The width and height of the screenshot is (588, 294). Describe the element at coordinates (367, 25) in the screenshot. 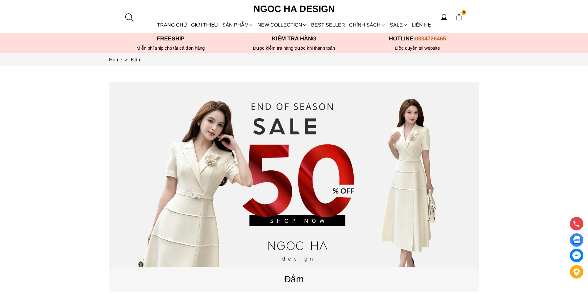

I see `div: Chính sách` at that location.